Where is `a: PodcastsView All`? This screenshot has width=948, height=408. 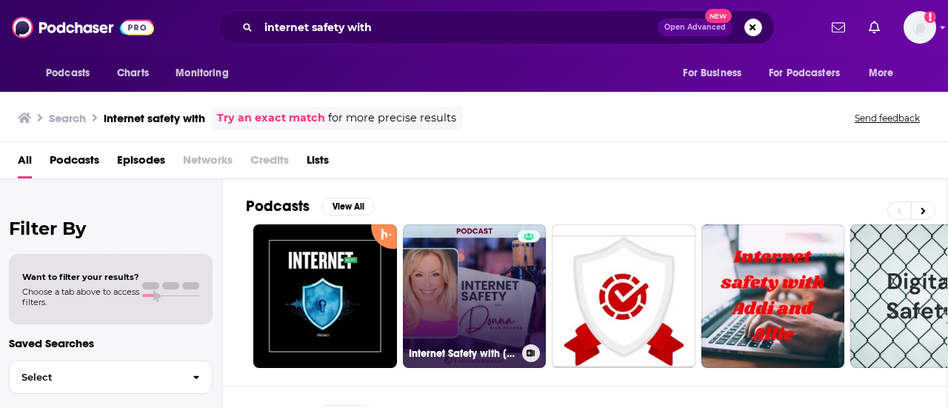
a: PodcastsView All is located at coordinates (310, 206).